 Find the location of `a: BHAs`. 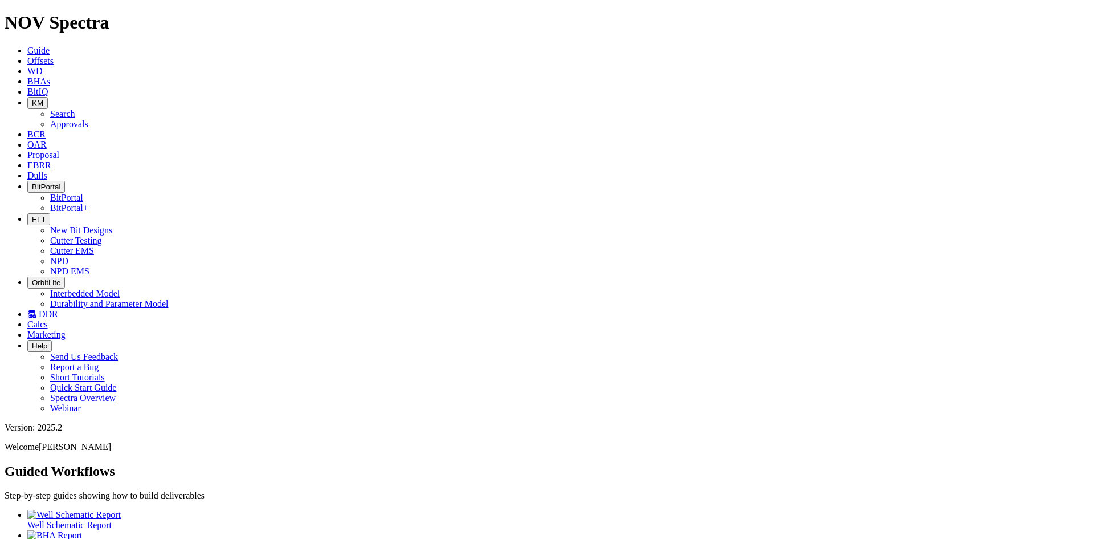

a: BHAs is located at coordinates (39, 81).